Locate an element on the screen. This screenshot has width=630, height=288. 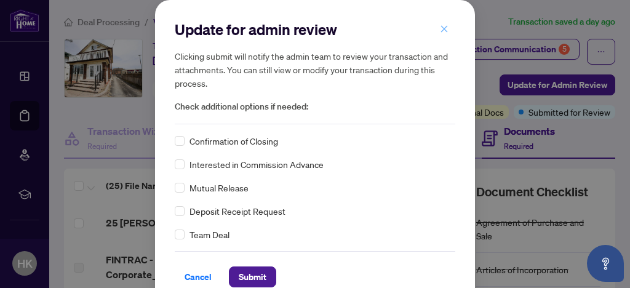
span: Deposit Receipt Request is located at coordinates (238, 211).